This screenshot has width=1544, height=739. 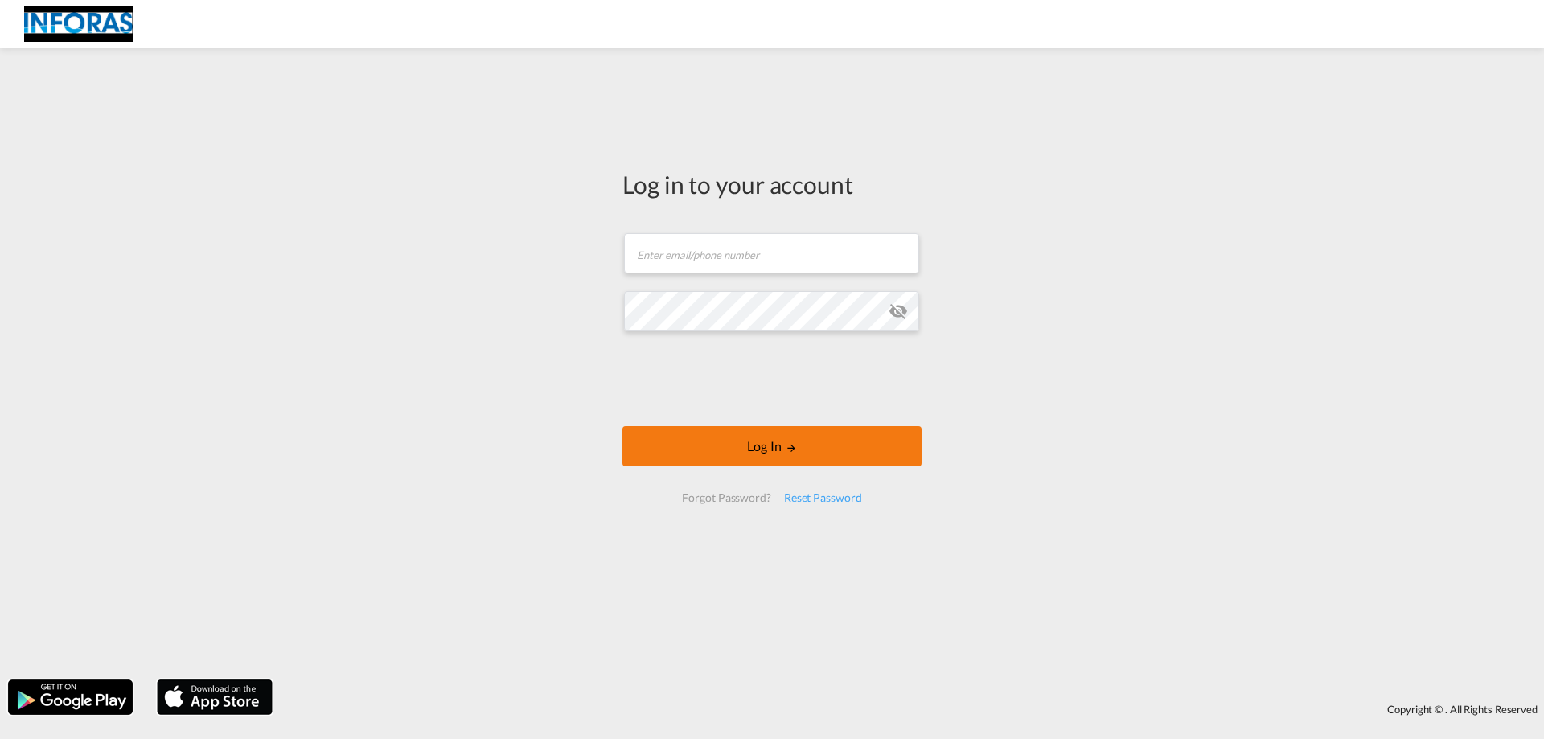 What do you see at coordinates (772, 184) in the screenshot?
I see `div: Log in to your account` at bounding box center [772, 184].